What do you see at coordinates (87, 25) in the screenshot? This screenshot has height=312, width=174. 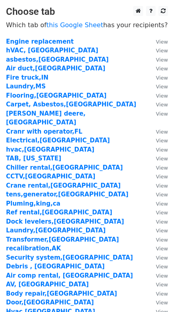 I see `p: Which tab of has your recipients?` at bounding box center [87, 25].